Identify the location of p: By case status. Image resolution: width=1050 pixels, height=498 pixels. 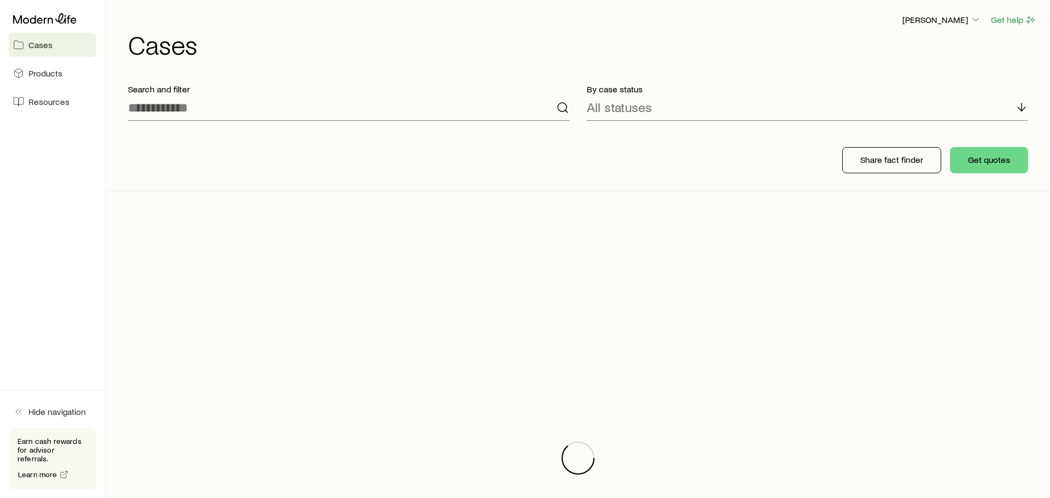
(807, 89).